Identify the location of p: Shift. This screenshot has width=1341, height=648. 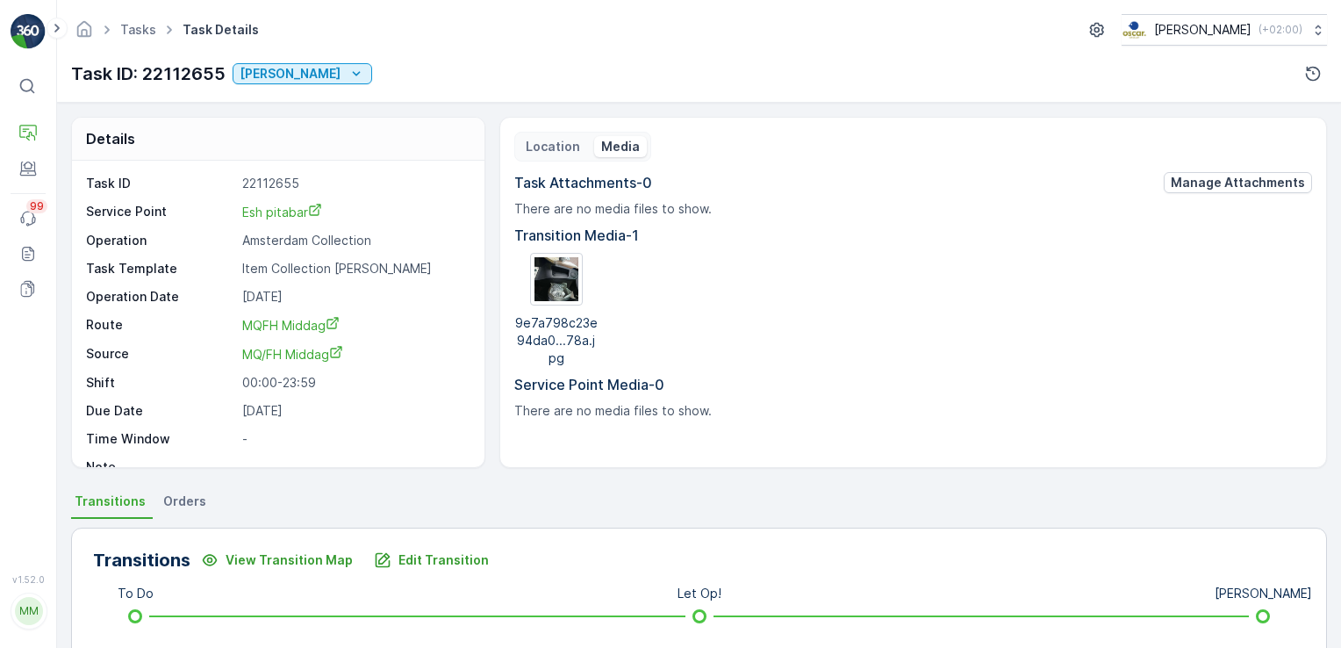
(161, 383).